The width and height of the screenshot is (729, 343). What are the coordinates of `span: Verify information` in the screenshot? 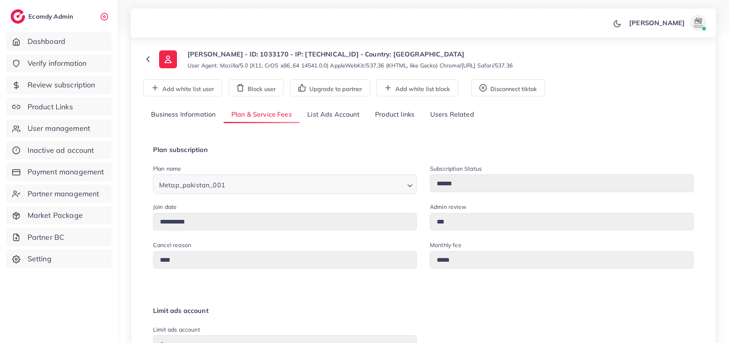 It's located at (57, 63).